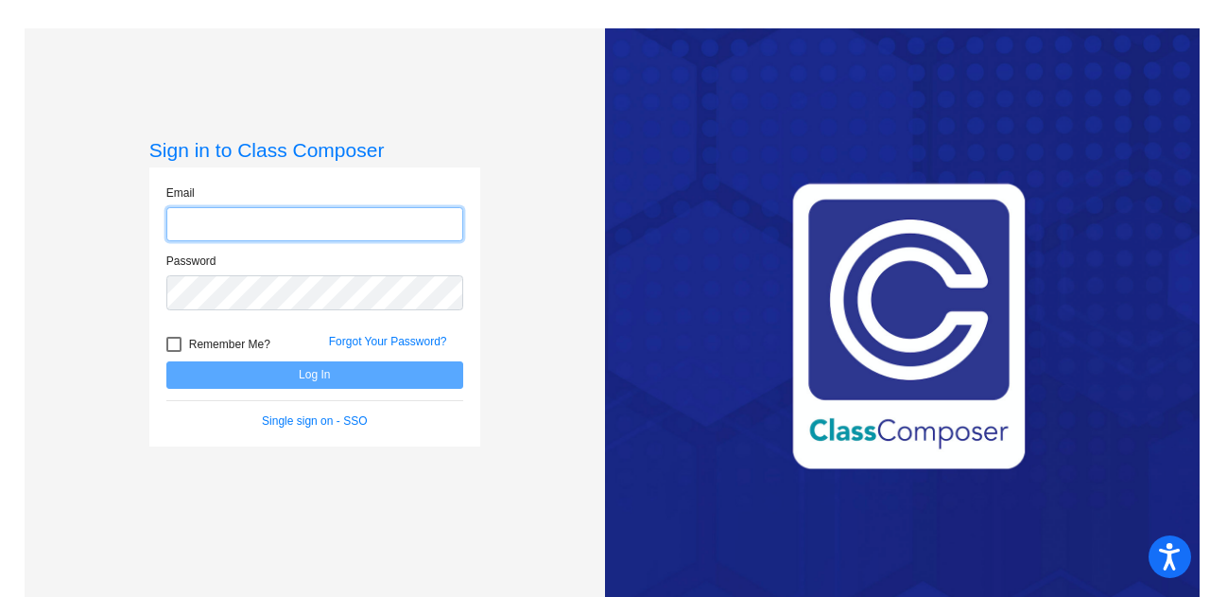 Image resolution: width=1210 pixels, height=597 pixels. Describe the element at coordinates (230, 344) in the screenshot. I see `span: Remember Me?` at that location.